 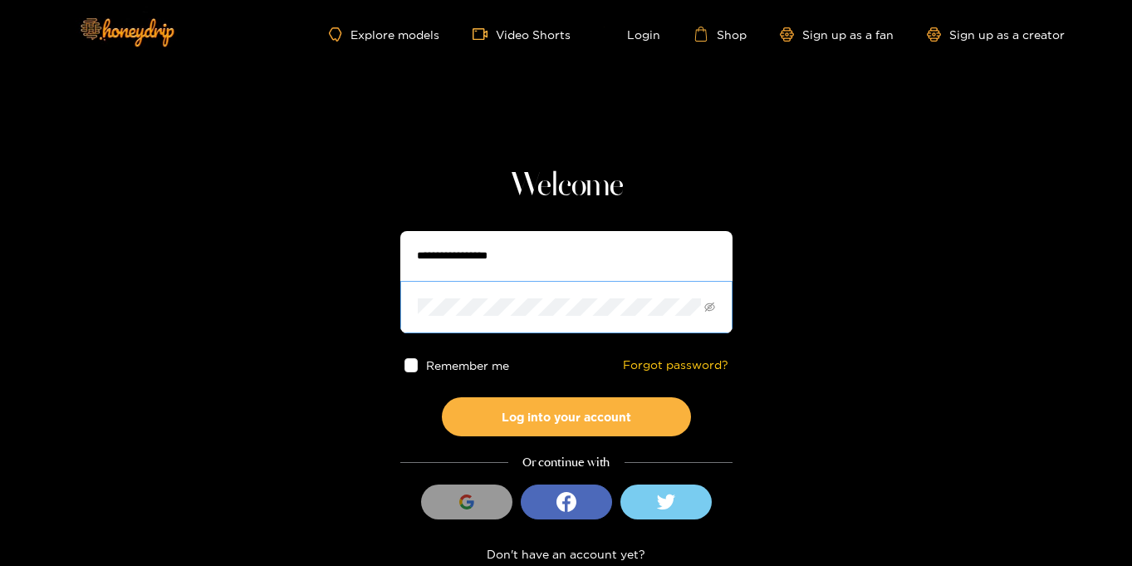 What do you see at coordinates (710, 307) in the screenshot?
I see `span: eye-invisible` at bounding box center [710, 307].